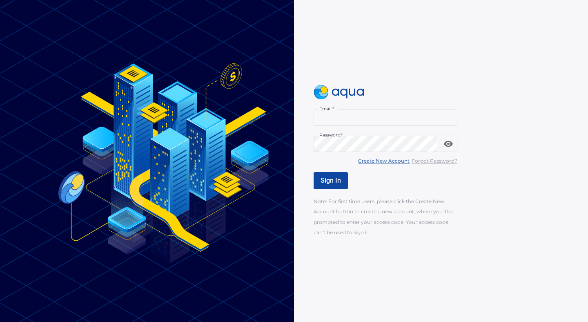  What do you see at coordinates (435, 160) in the screenshot?
I see `u: Forgot Password?` at bounding box center [435, 160].